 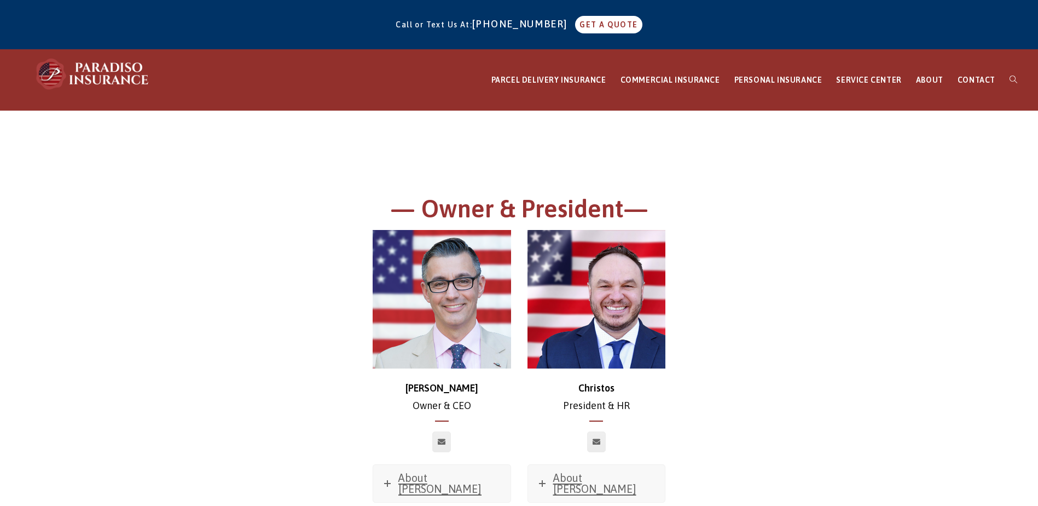 What do you see at coordinates (434, 25) in the screenshot?
I see `span: Call or Text Us At:` at bounding box center [434, 25].